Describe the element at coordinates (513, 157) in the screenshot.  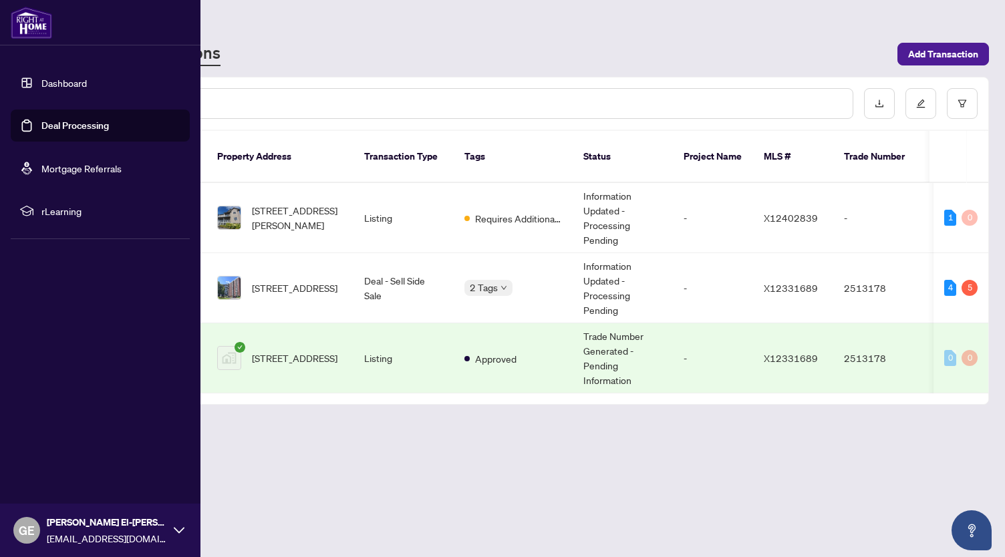
I see `th: Tags` at that location.